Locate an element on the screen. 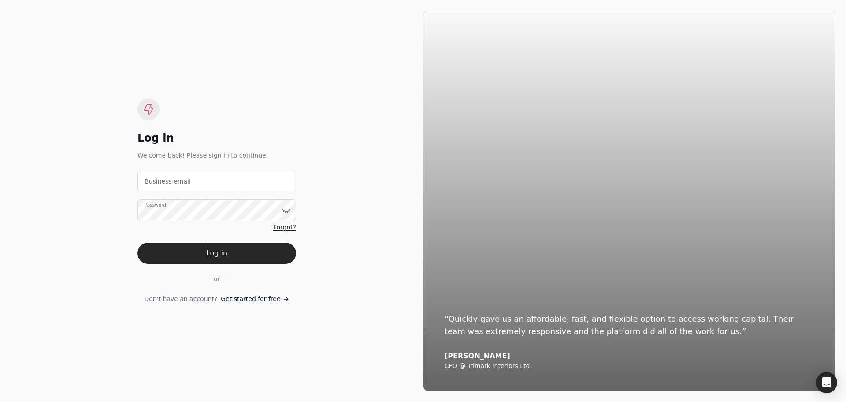 Image resolution: width=846 pixels, height=402 pixels. span: Don't have an account? is located at coordinates (181, 298).